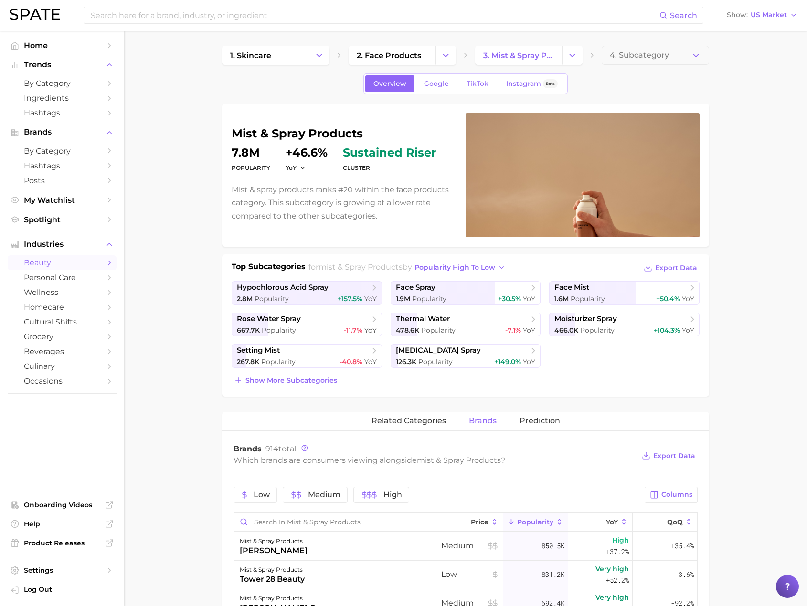 This screenshot has height=606, width=807. I want to click on span: 478.6k, so click(407, 330).